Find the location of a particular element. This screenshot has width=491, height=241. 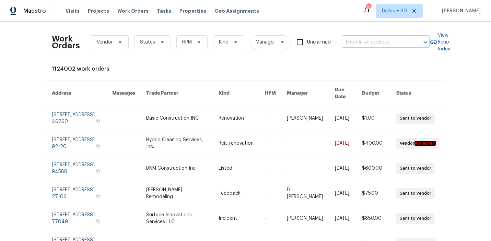

input: Enter in an address is located at coordinates (376, 42).